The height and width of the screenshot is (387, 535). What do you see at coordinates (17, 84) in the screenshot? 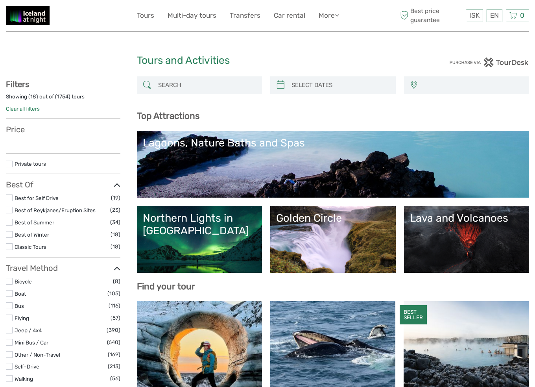
I see `strong: Filters` at bounding box center [17, 84].